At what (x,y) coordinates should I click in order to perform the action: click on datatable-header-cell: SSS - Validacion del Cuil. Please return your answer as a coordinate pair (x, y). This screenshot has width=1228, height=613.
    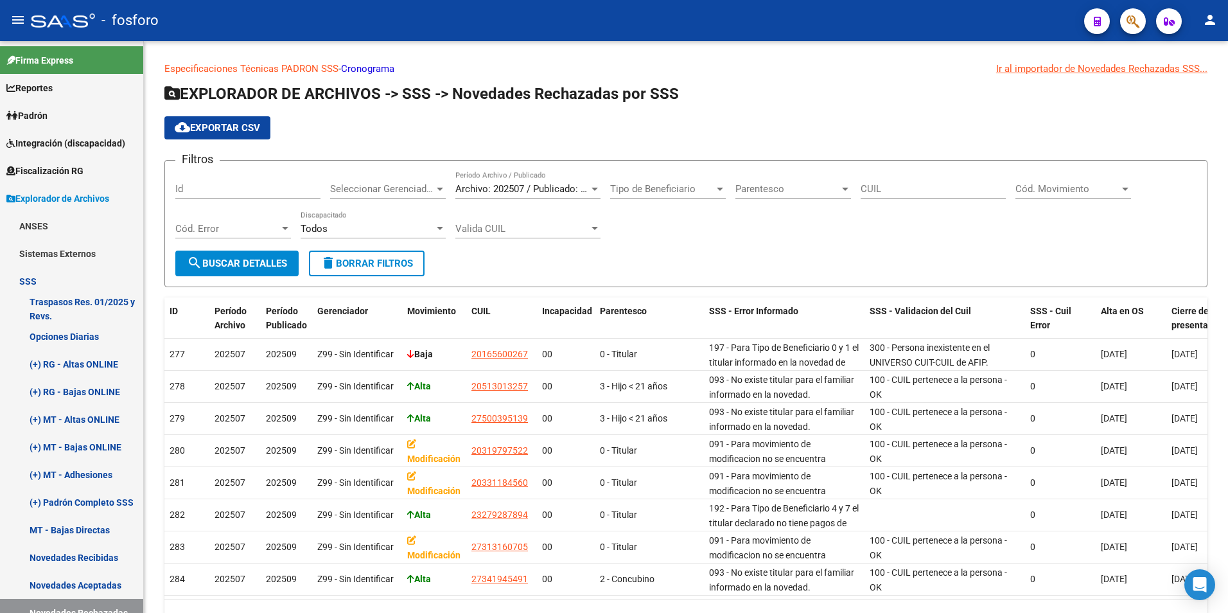
    Looking at the image, I should click on (945, 319).